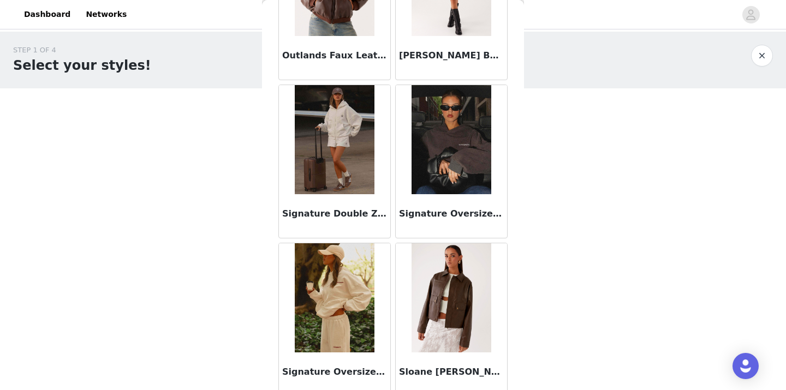 This screenshot has width=786, height=390. Describe the element at coordinates (82, 50) in the screenshot. I see `div: STEP 1 OF 4` at that location.